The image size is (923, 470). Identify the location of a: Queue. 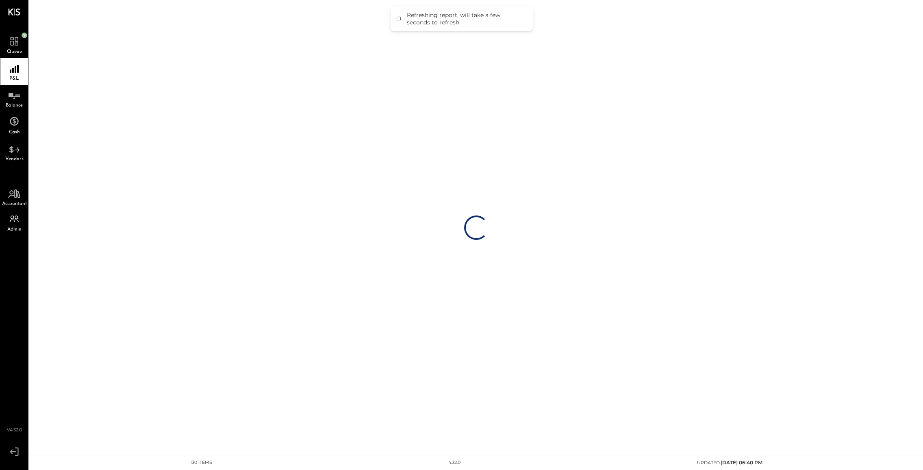
(14, 45).